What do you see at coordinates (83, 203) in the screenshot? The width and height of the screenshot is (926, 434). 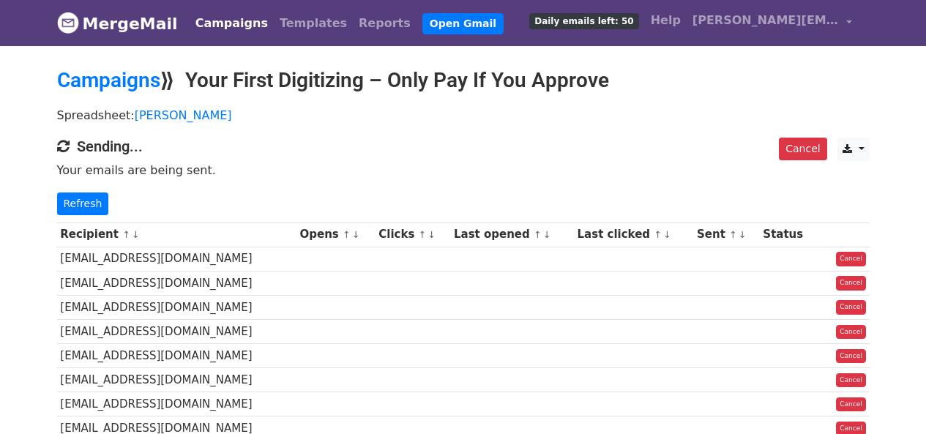 I see `a: Refresh` at bounding box center [83, 203].